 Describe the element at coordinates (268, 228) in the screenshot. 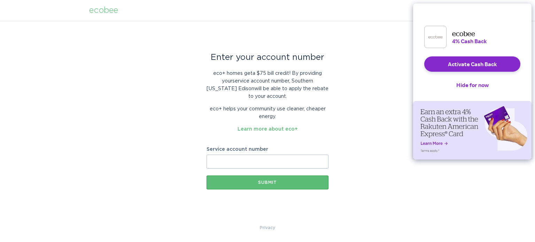

I see `a: Privacy Policy & Terms of Use` at that location.